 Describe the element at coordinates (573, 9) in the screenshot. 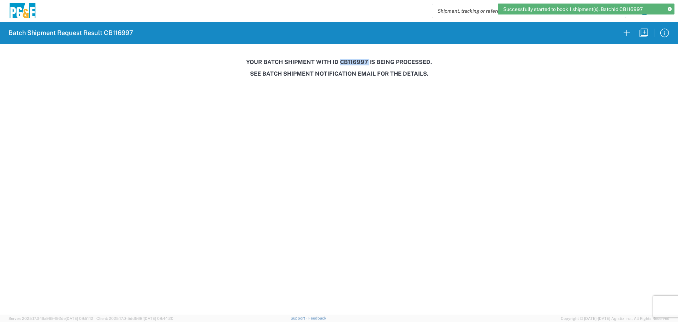

I see `span: Successfully started to book 1 shipment(s). BatchId CB116997` at that location.